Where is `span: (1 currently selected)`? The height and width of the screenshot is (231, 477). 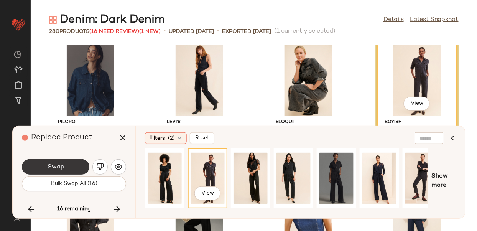 span: (1 currently selected) is located at coordinates (305, 31).